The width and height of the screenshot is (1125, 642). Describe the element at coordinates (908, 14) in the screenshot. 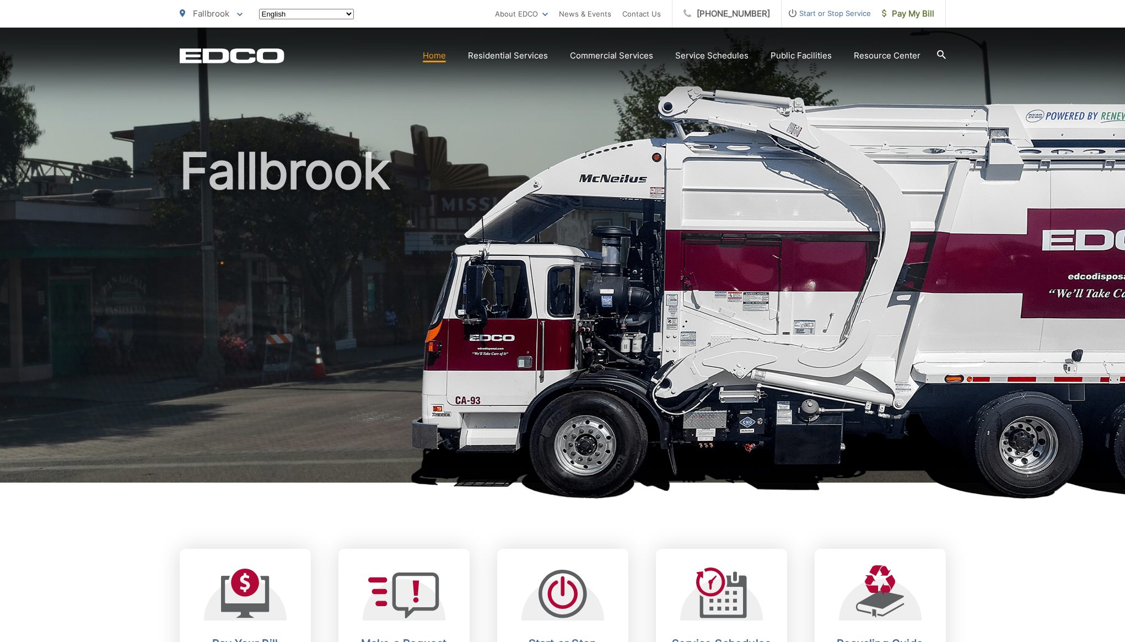

I see `span: Pay My Bill` at that location.